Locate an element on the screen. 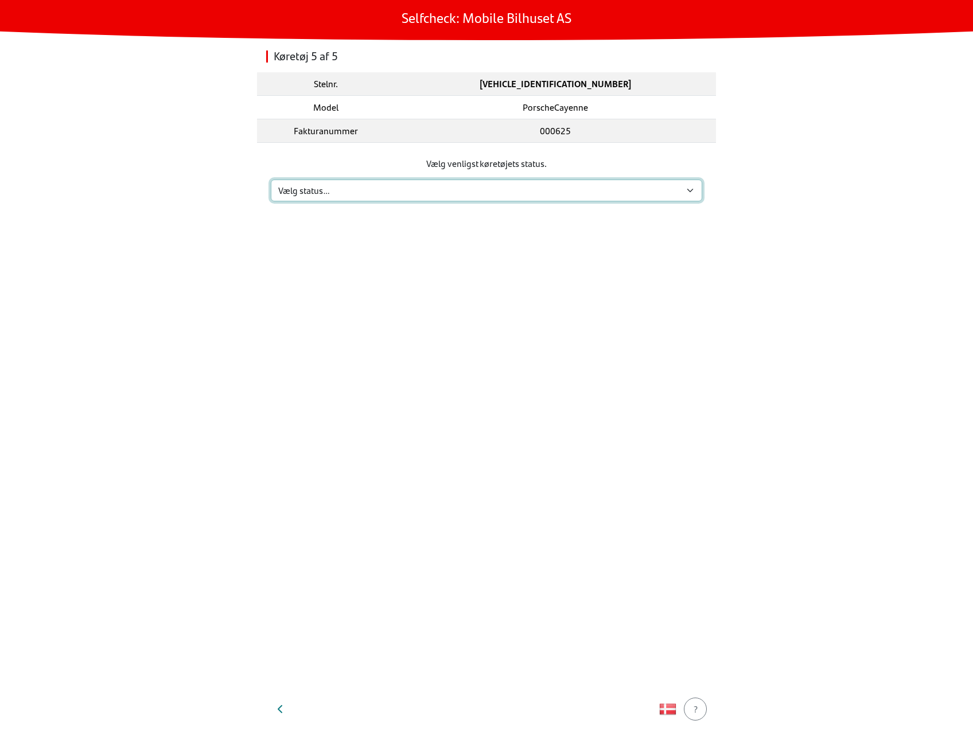 The image size is (973, 732). td: Stelnr. is located at coordinates (326, 84).